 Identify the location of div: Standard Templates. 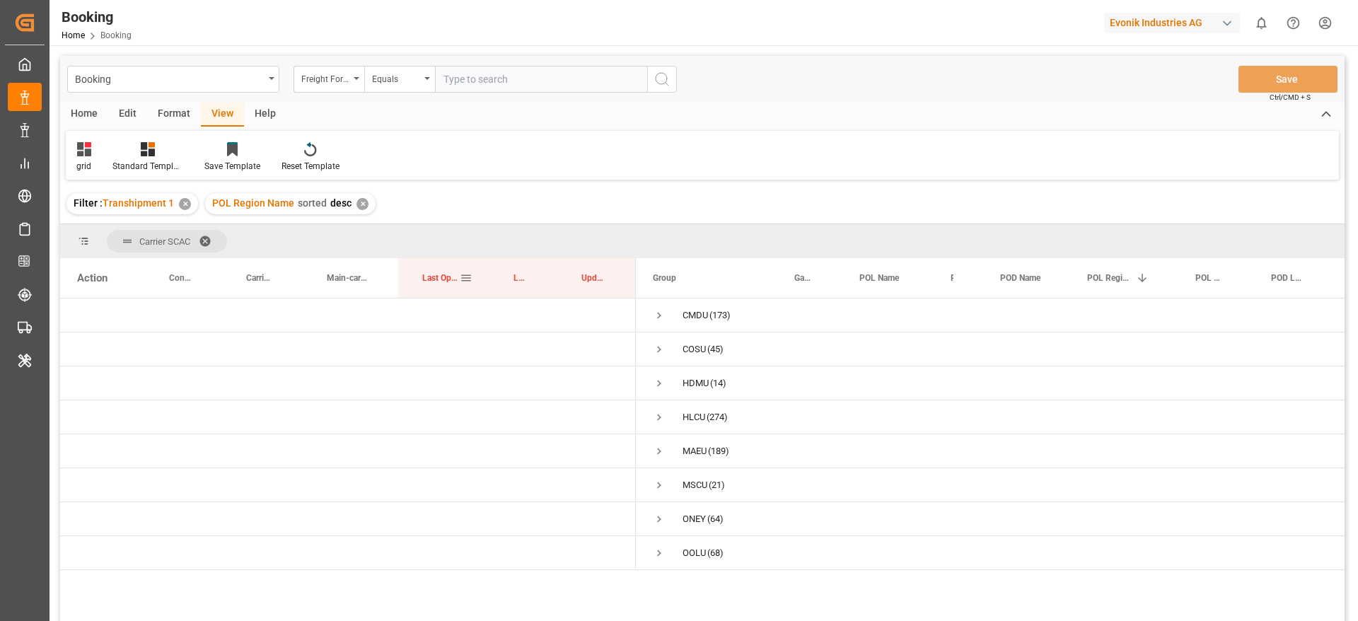
(148, 166).